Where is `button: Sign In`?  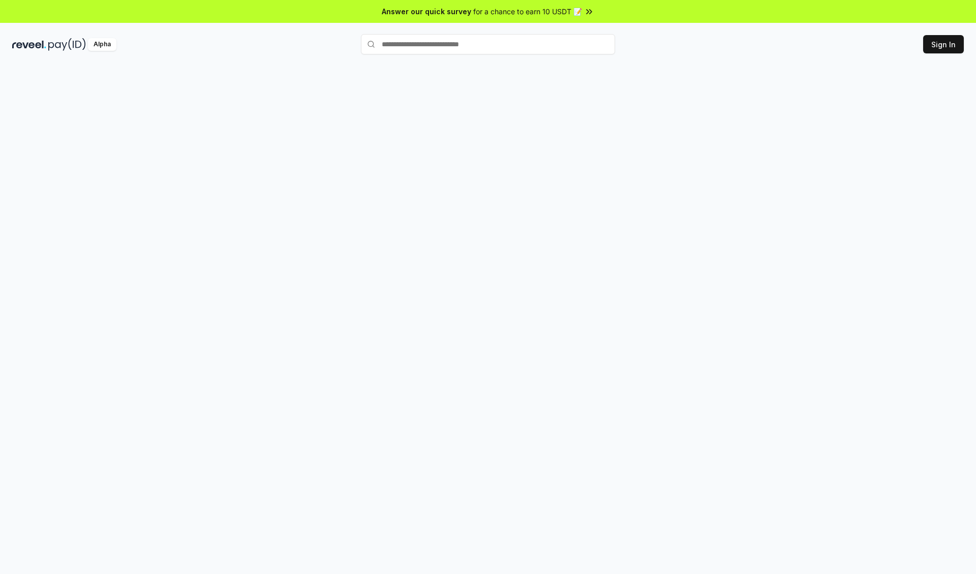
button: Sign In is located at coordinates (943, 44).